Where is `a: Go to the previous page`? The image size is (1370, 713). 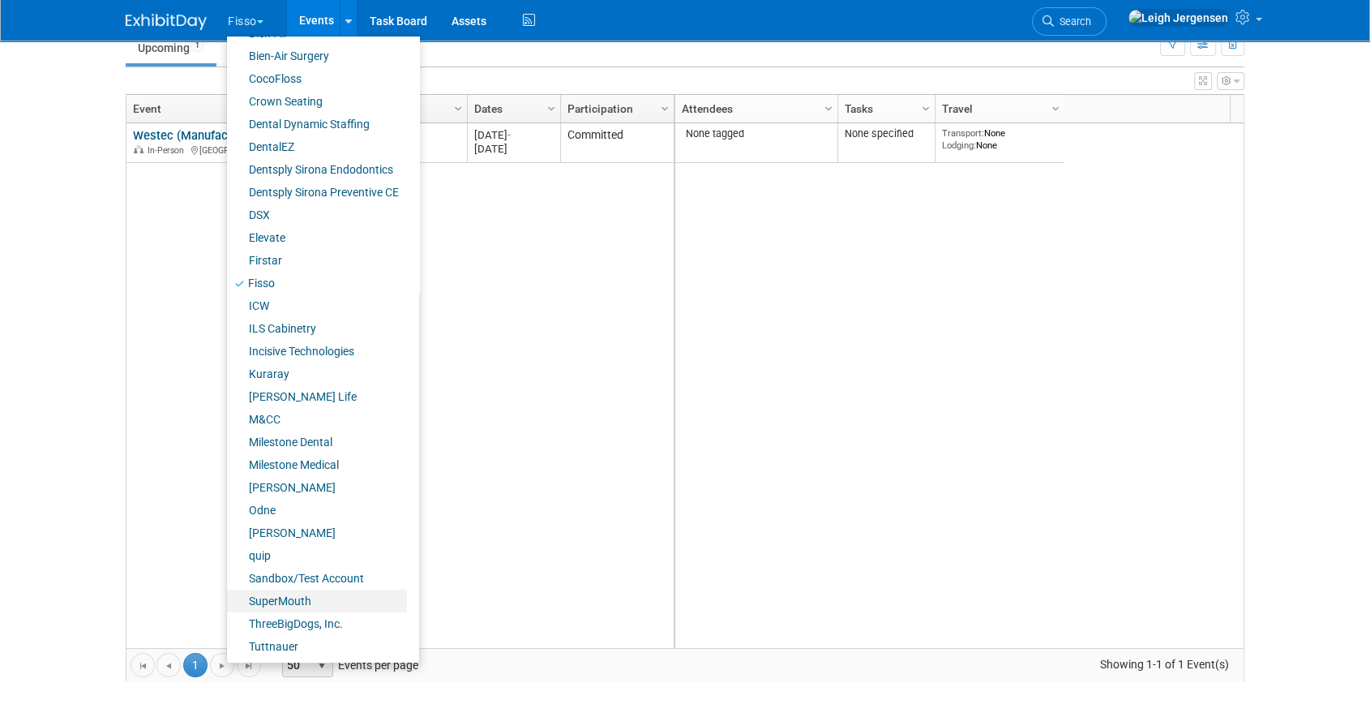 a: Go to the previous page is located at coordinates (169, 665).